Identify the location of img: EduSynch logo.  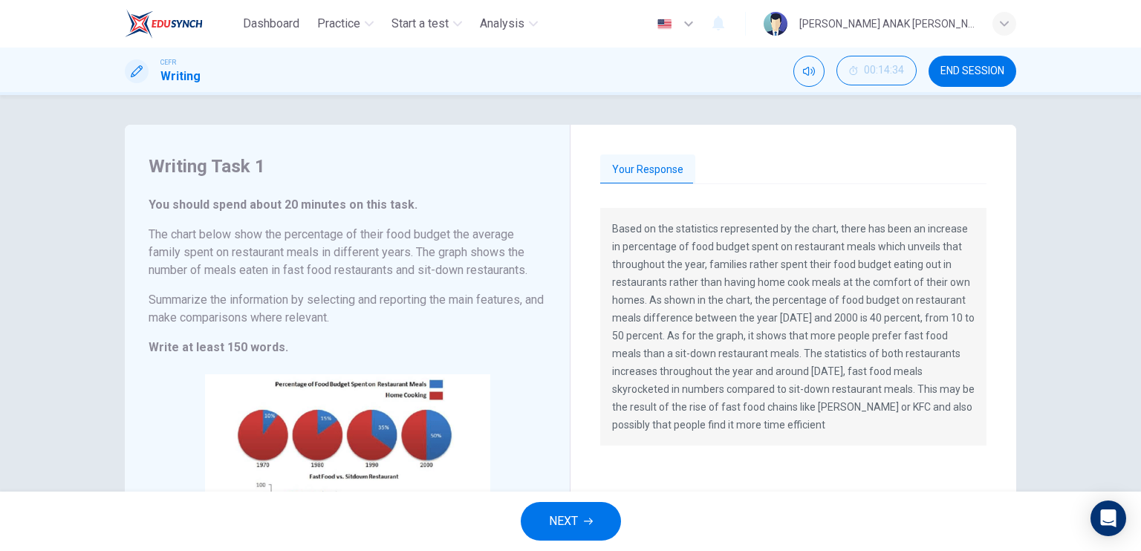
(163, 24).